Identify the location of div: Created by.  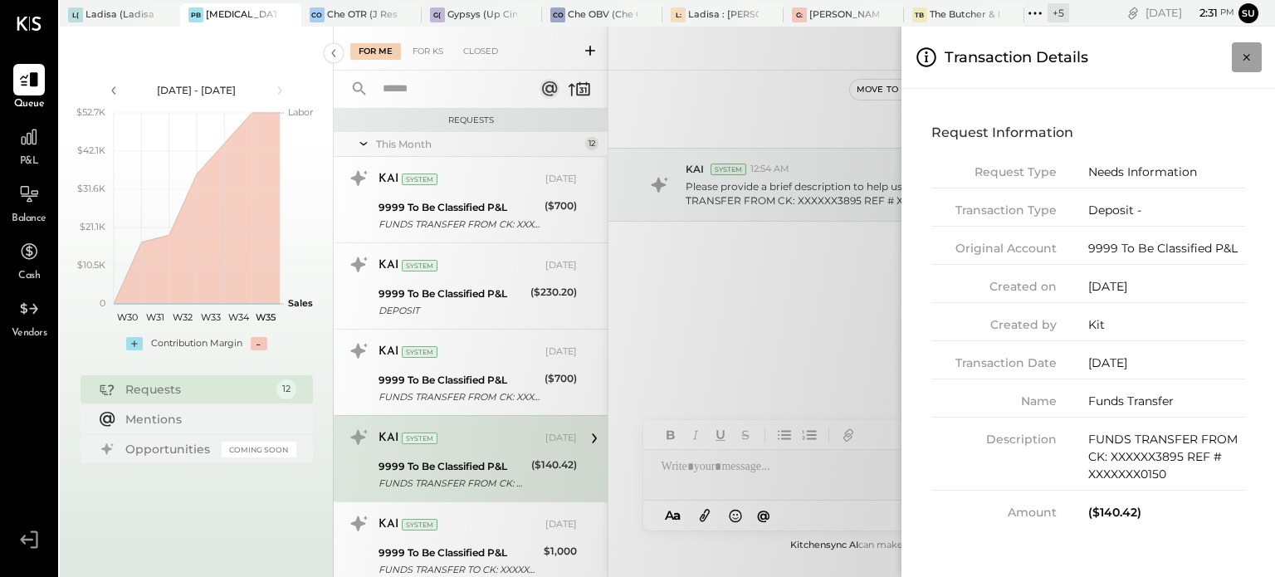
(994, 325).